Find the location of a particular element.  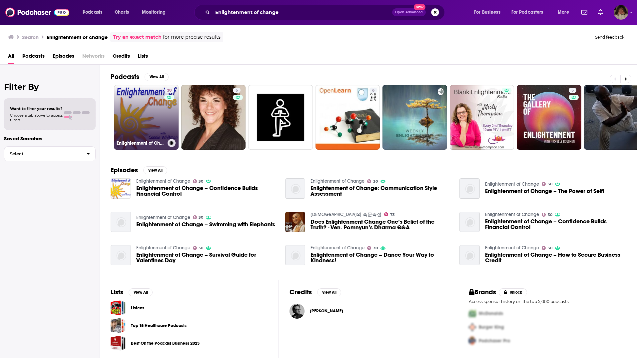

a: 법륜스님의 즉문즉설 is located at coordinates (346, 214).